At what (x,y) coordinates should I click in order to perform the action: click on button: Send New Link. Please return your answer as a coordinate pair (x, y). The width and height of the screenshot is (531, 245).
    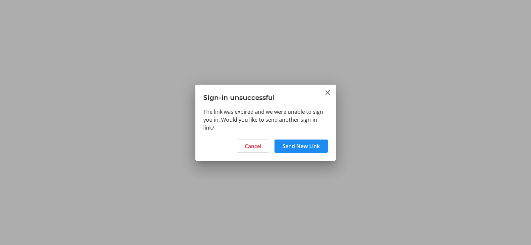
    Looking at the image, I should click on (301, 146).